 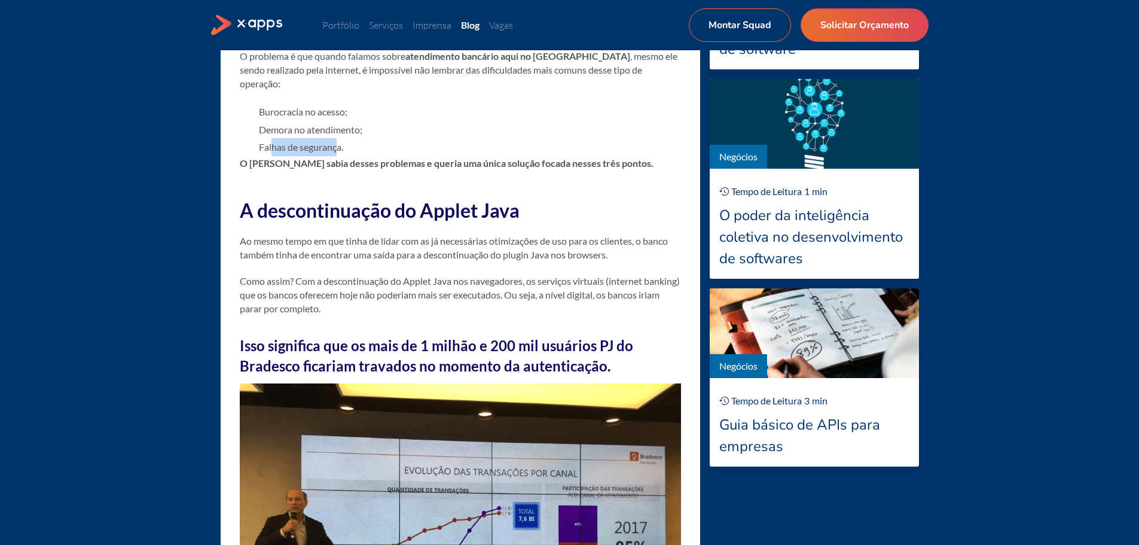 I want to click on li: Demora no atendimento;, so click(x=470, y=130).